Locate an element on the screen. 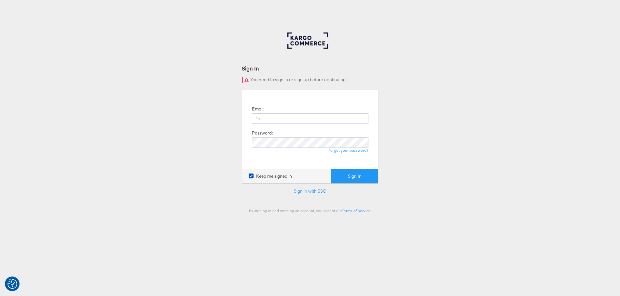  label: Password: is located at coordinates (262, 133).